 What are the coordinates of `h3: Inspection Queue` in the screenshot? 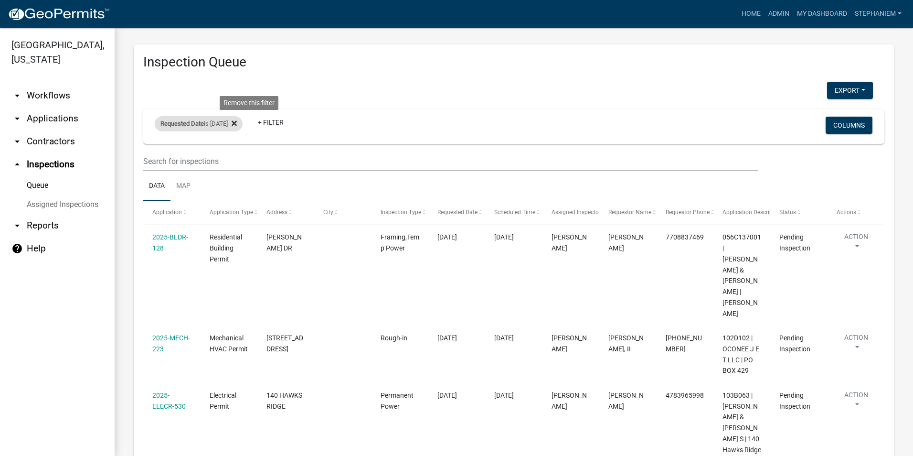 It's located at (514, 62).